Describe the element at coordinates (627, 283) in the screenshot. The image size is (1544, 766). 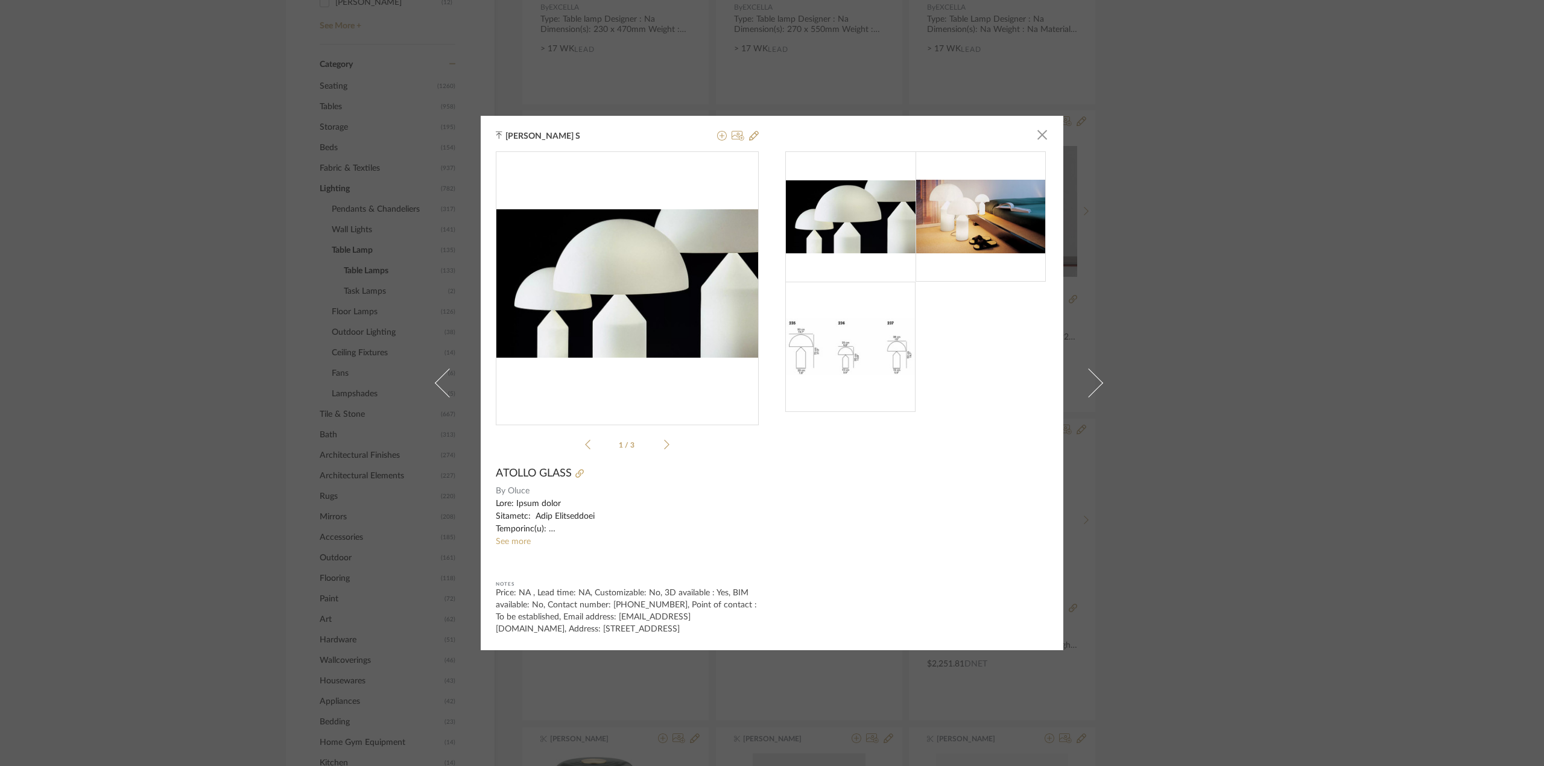
I see `img: 59cfe537-57bc-49a8-a444-019225eeab58_436x436.jpg` at that location.